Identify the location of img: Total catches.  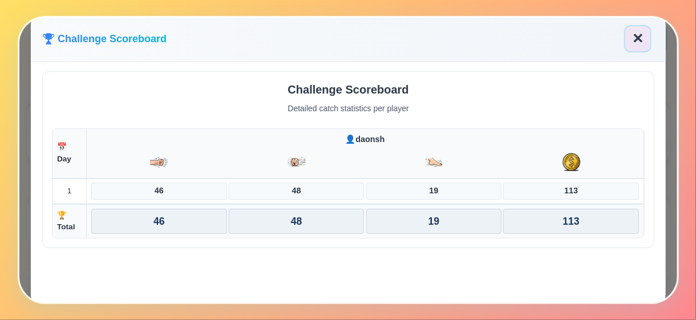
(571, 162).